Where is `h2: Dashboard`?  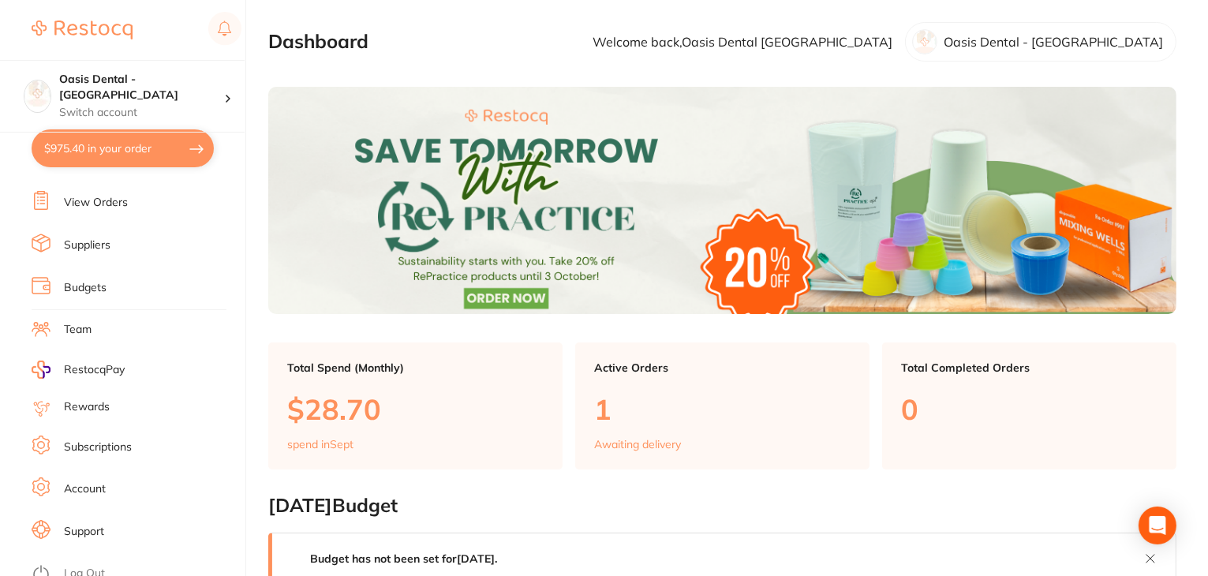
h2: Dashboard is located at coordinates (318, 42).